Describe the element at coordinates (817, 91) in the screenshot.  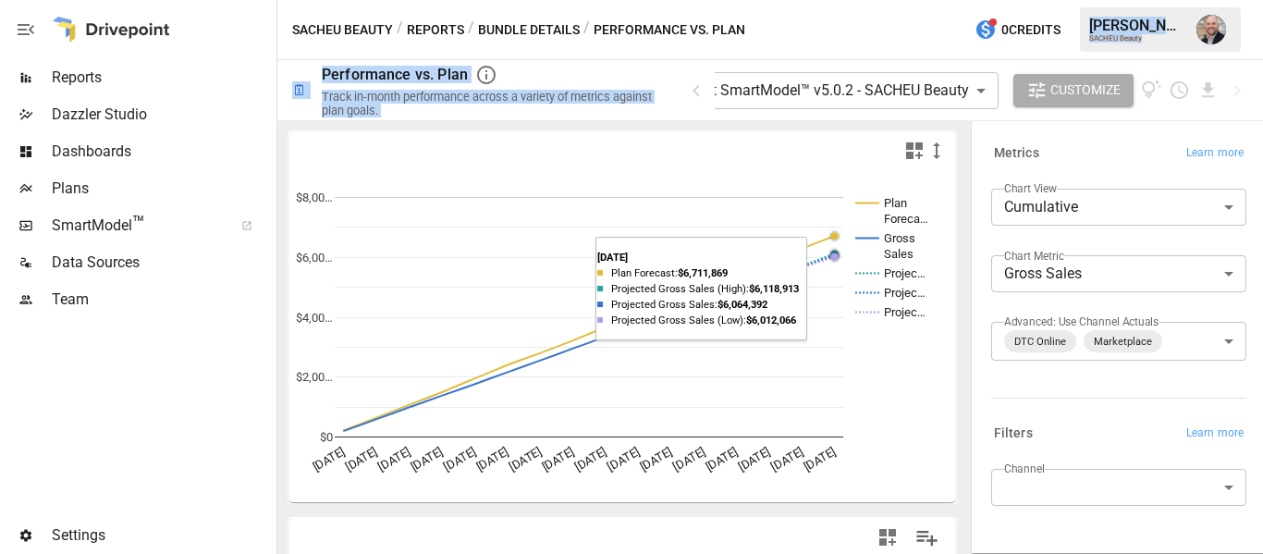
I see `div: Drivepoint SmartModel™ v5.0.2 - SACHEU Beauty` at that location.